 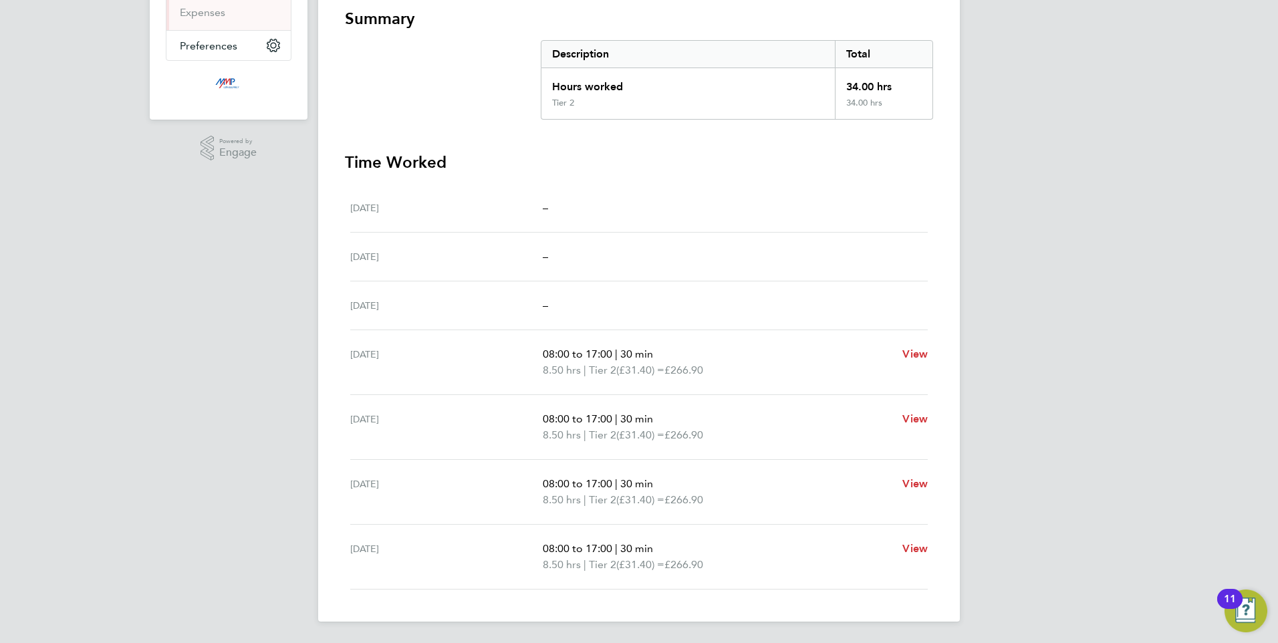 I want to click on div: Description, so click(x=688, y=54).